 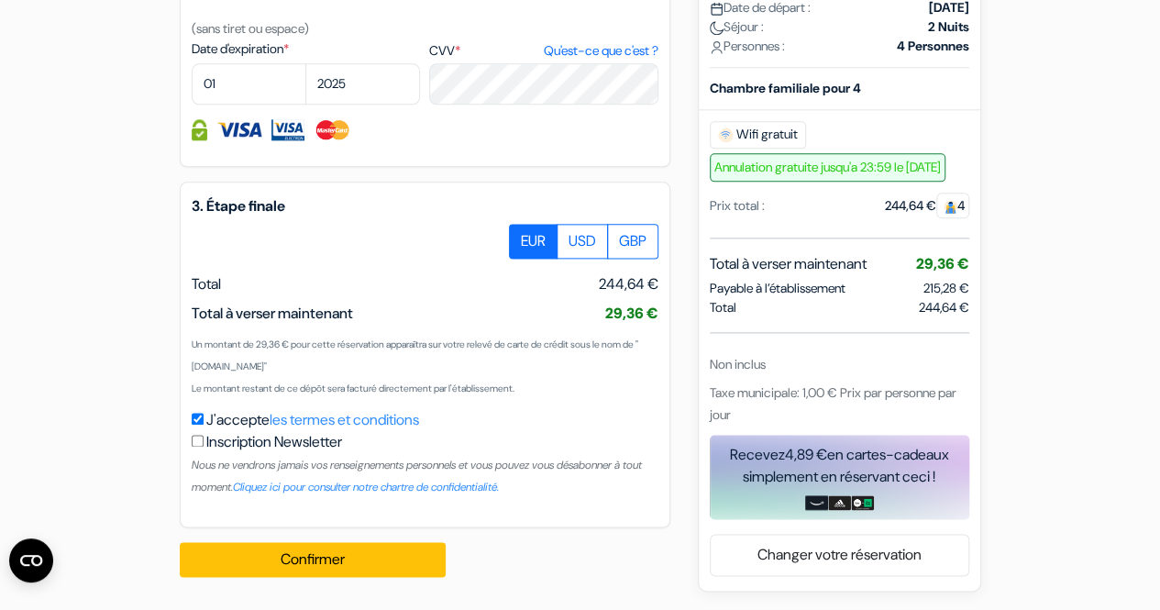 What do you see at coordinates (839, 502) in the screenshot?
I see `img: adidas-card.png` at bounding box center [839, 502].